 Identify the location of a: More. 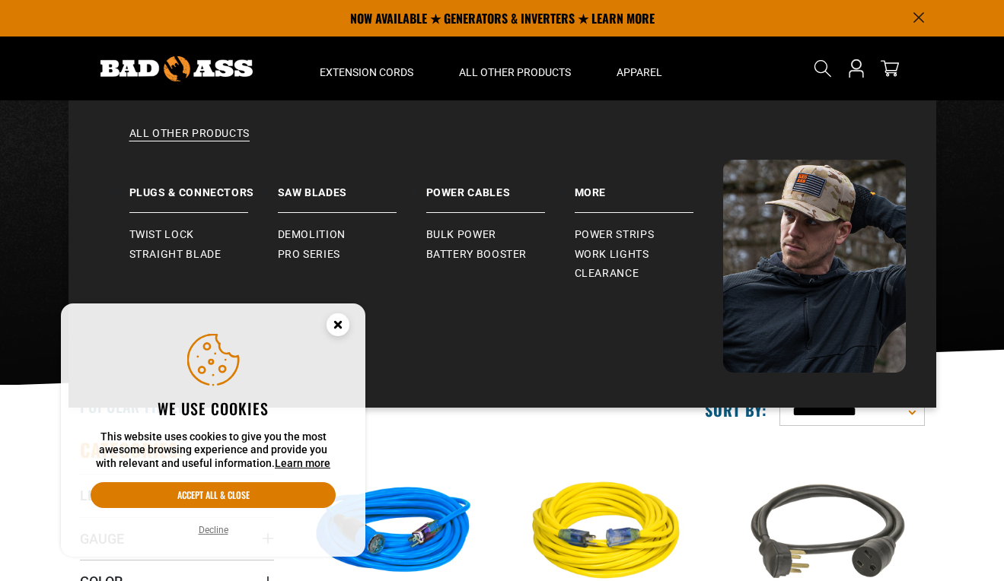
(648, 186).